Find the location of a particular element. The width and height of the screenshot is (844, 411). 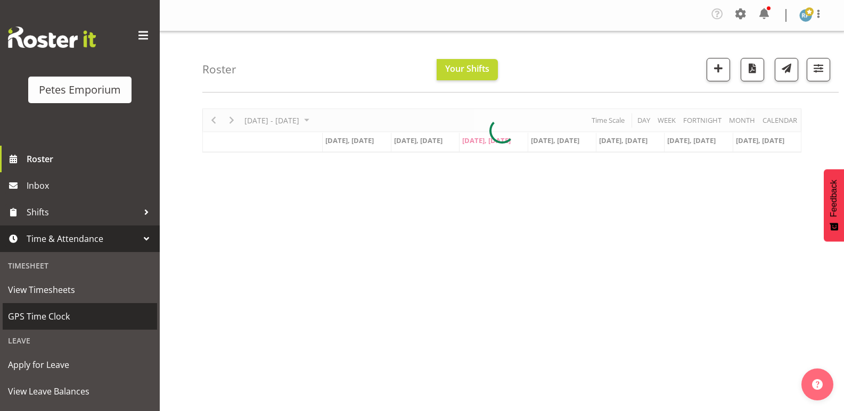

button: Download a PDF of the roster according to the set date range. is located at coordinates (752, 70).